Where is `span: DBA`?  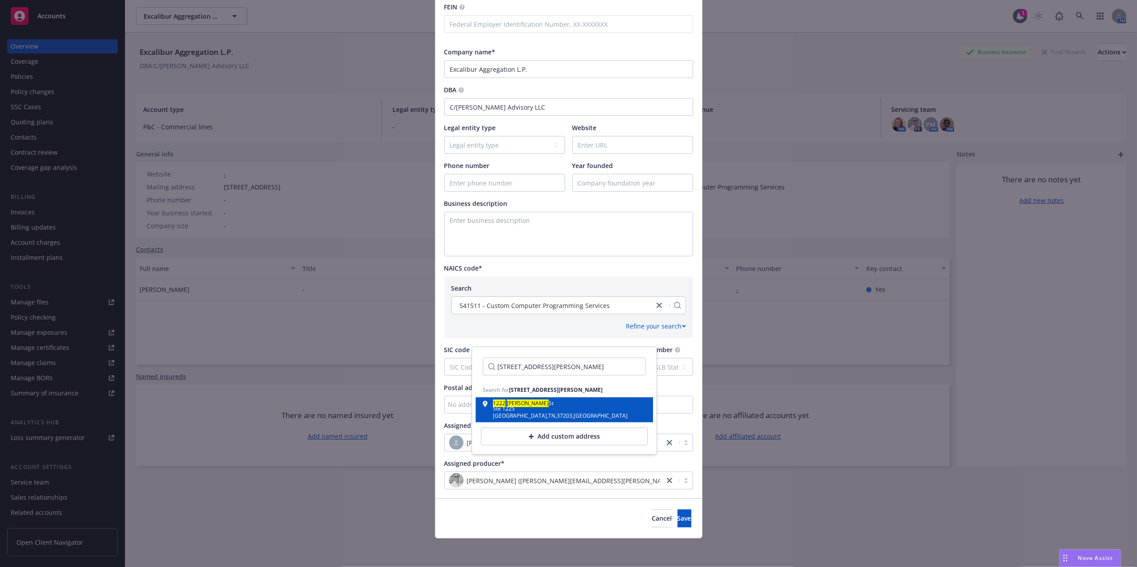 span: DBA is located at coordinates (450, 90).